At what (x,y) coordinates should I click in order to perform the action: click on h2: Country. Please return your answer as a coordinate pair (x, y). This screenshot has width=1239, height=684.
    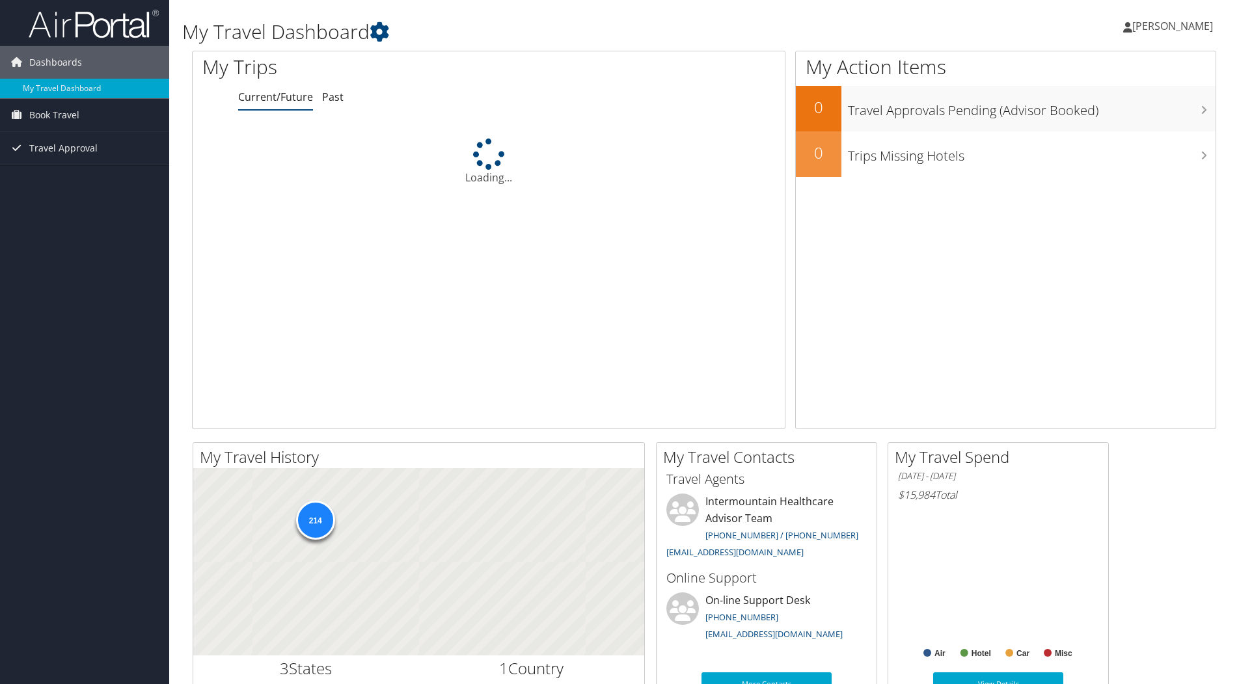
    Looking at the image, I should click on (532, 669).